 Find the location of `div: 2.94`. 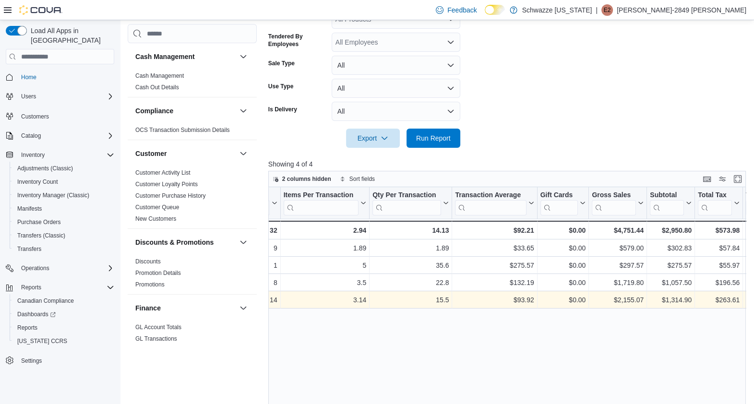

div: 2.94 is located at coordinates (324, 230).